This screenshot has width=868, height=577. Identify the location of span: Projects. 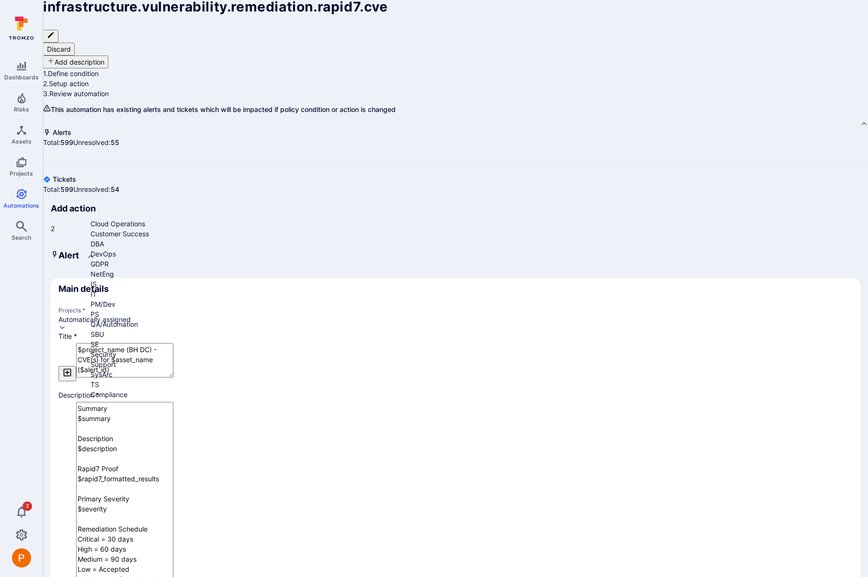
(21, 173).